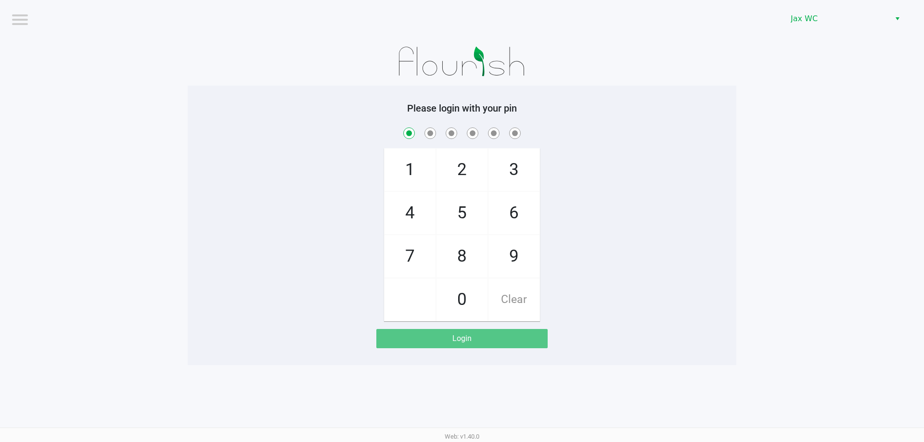  Describe the element at coordinates (514, 213) in the screenshot. I see `span: 6` at that location.